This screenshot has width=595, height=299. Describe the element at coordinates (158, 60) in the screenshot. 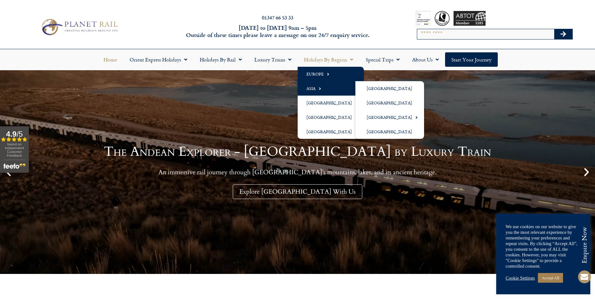

I see `a: Orient Express Holidays` at that location.